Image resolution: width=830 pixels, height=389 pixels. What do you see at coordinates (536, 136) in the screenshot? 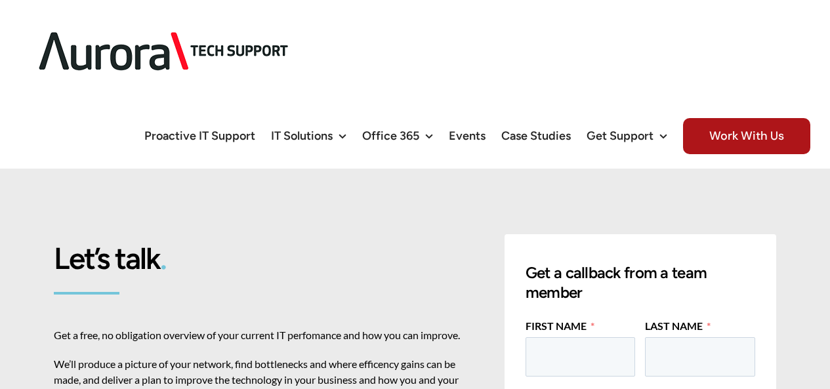
I see `span: Case Studies` at bounding box center [536, 136].